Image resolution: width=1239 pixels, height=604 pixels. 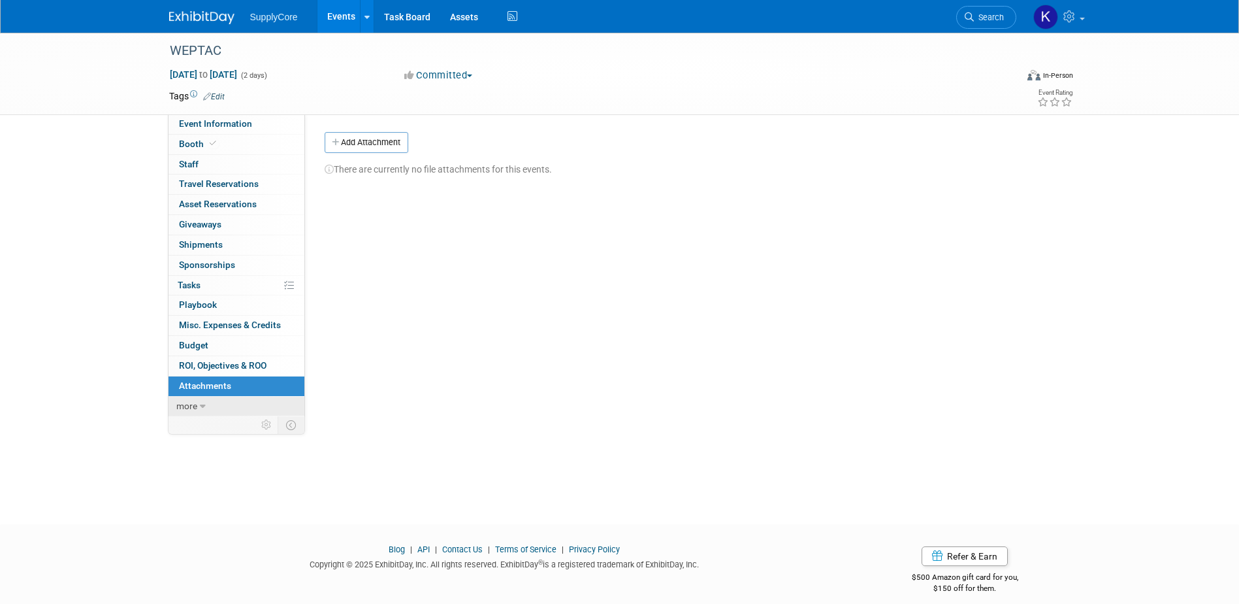 What do you see at coordinates (1007, 78) in the screenshot?
I see `div: Event Format` at bounding box center [1007, 78].